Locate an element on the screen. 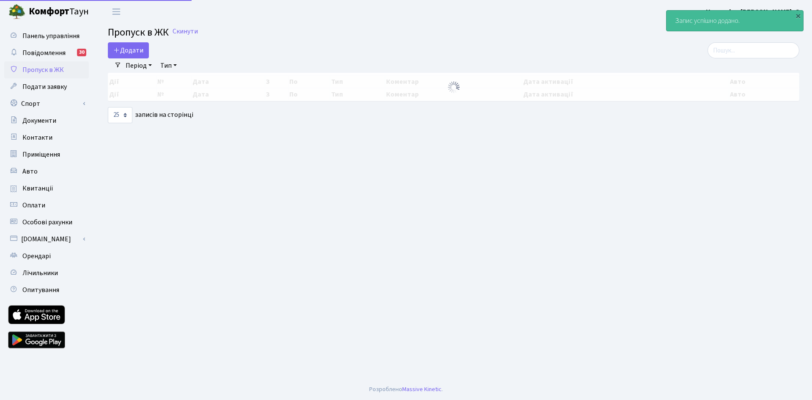 The height and width of the screenshot is (400, 812). div: Розроблено . is located at coordinates (406, 389).